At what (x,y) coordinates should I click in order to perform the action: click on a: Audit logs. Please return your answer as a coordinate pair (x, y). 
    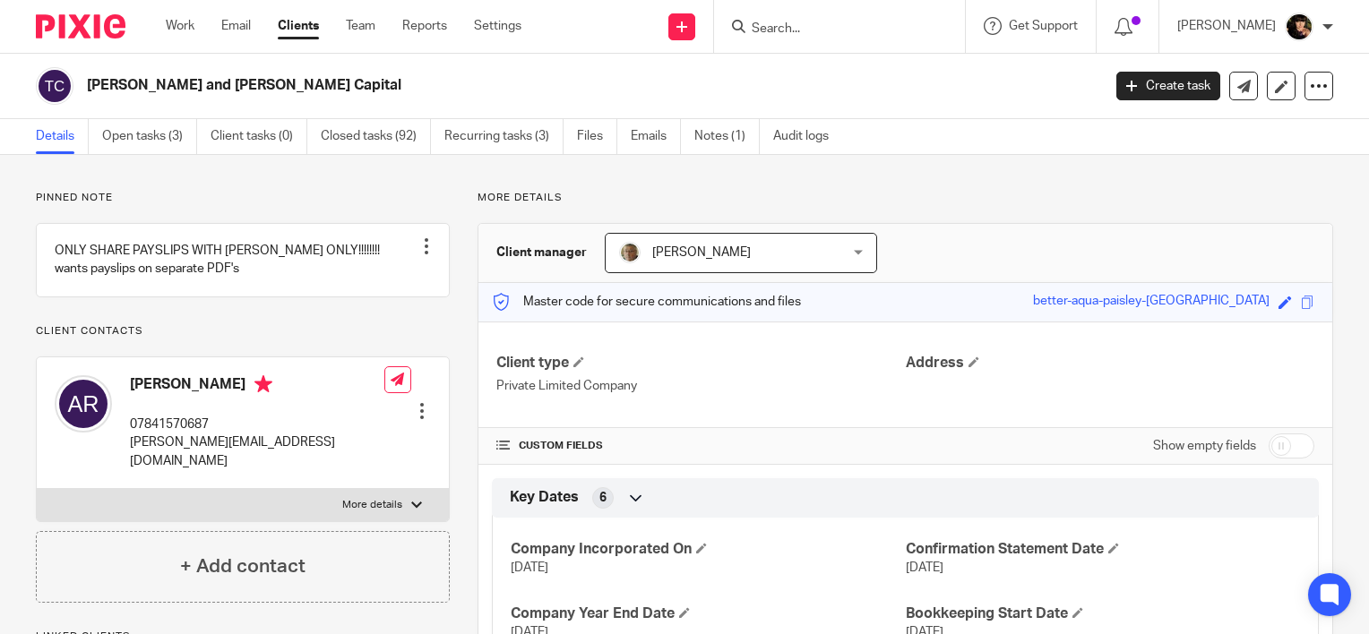
    Looking at the image, I should click on (807, 136).